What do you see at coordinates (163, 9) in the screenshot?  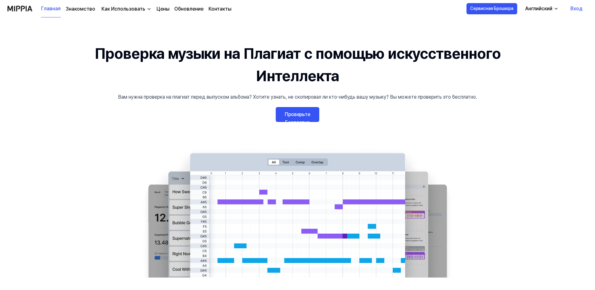 I see `a: Цены` at bounding box center [163, 9].